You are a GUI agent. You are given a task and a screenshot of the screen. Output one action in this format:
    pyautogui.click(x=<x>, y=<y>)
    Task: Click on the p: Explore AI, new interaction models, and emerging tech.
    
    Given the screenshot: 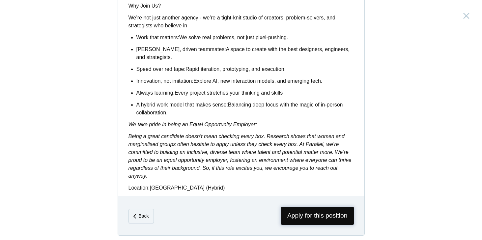 What is the action you would take?
    pyautogui.click(x=245, y=81)
    